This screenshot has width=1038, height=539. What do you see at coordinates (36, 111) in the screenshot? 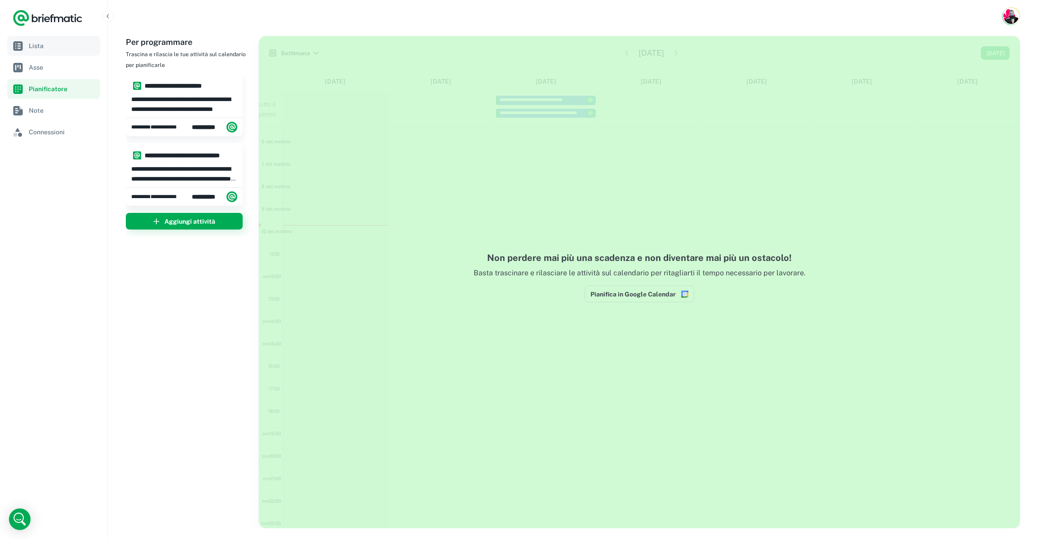
I see `font: Note` at bounding box center [36, 111].